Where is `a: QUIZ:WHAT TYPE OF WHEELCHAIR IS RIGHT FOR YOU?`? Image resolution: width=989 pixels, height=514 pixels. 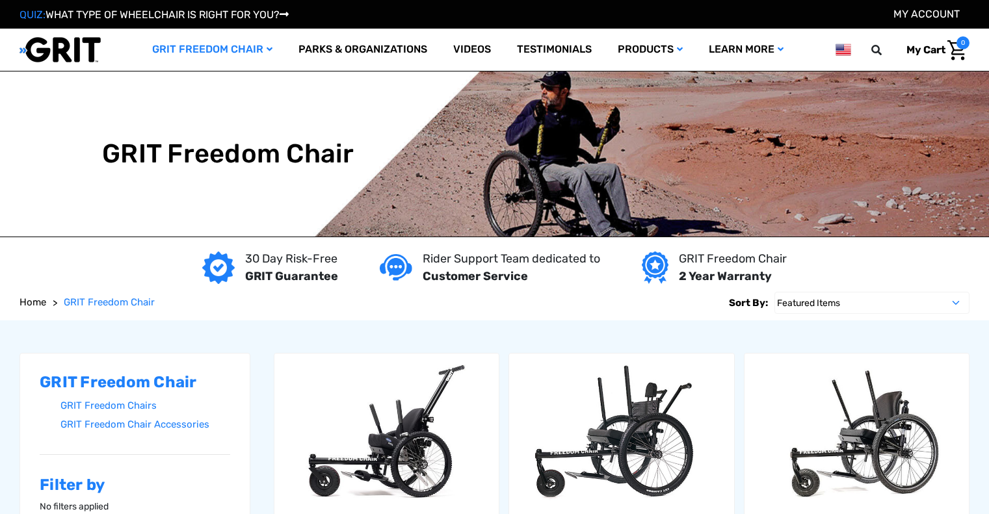
a: QUIZ:WHAT TYPE OF WHEELCHAIR IS RIGHT FOR YOU? is located at coordinates (154, 14).